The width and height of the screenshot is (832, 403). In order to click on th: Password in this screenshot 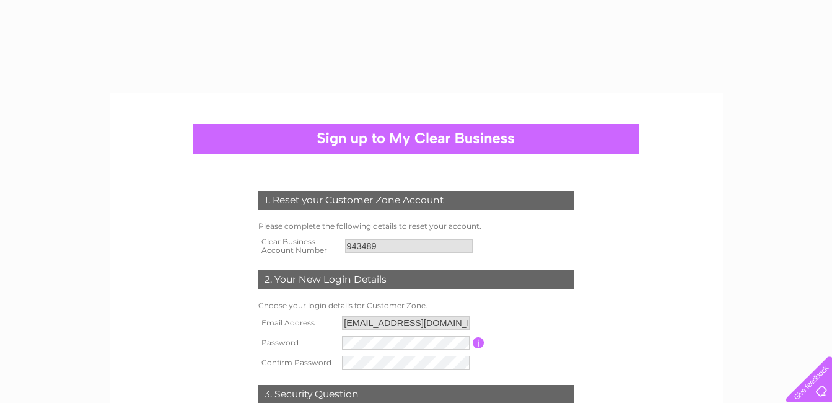, I will do `click(297, 342)`.